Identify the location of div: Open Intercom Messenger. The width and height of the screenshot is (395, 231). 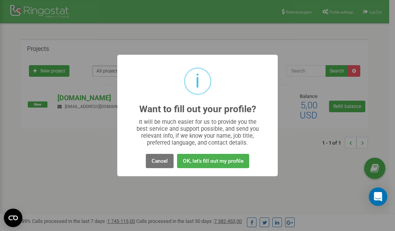
(378, 197).